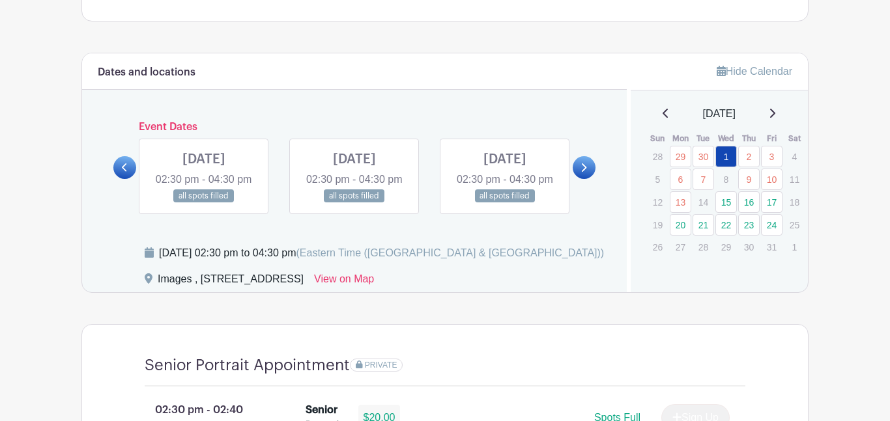 This screenshot has width=890, height=421. I want to click on a: 1, so click(726, 156).